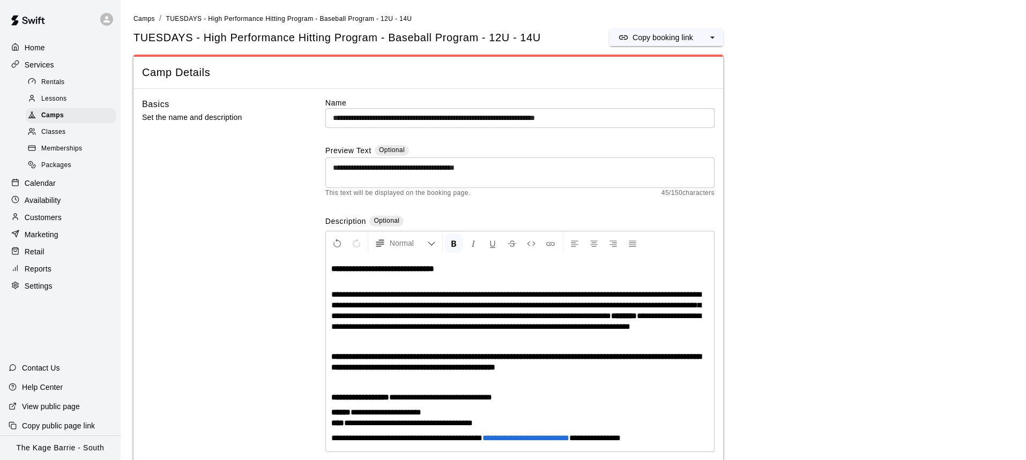 The width and height of the screenshot is (1026, 460). Describe the element at coordinates (288, 19) in the screenshot. I see `span: TUESDAYS - High Performance Hitting Program - Baseball Program - 12U - 14U` at that location.